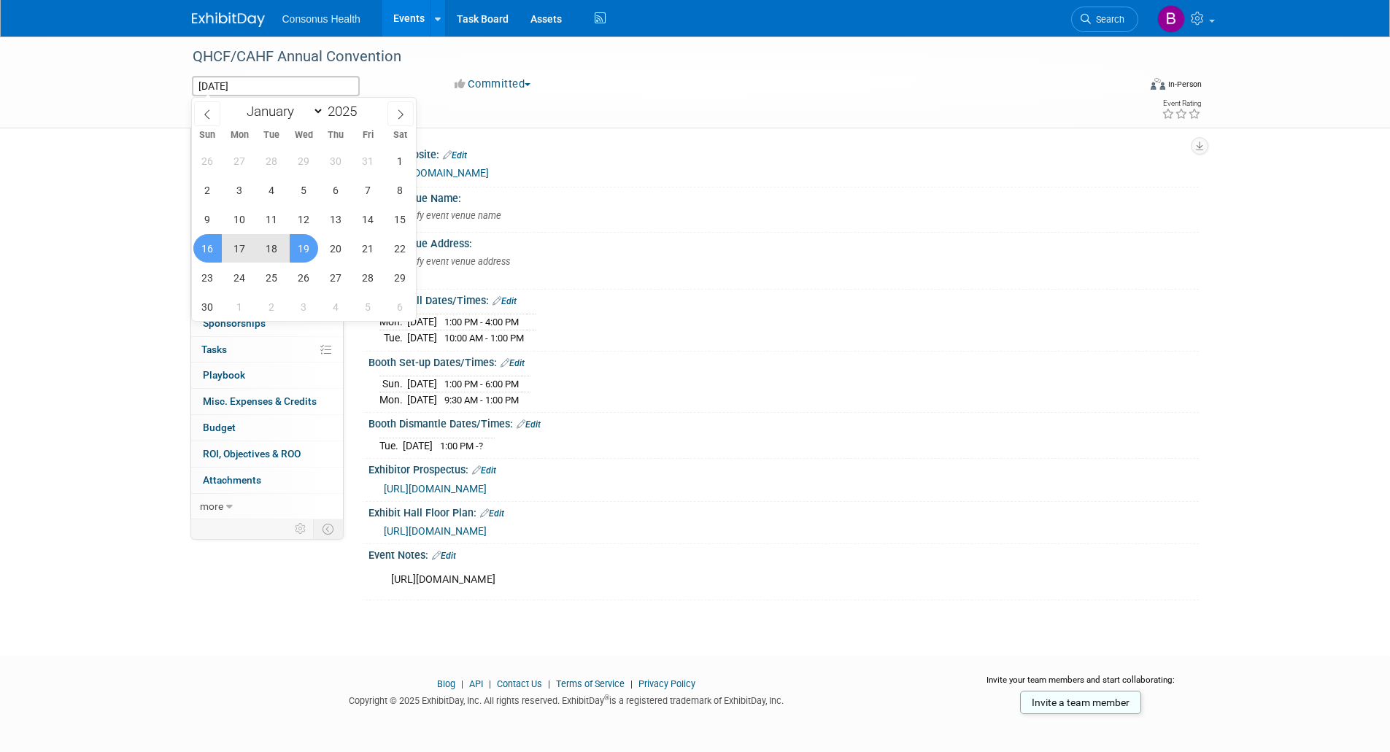  I want to click on span: more, so click(212, 506).